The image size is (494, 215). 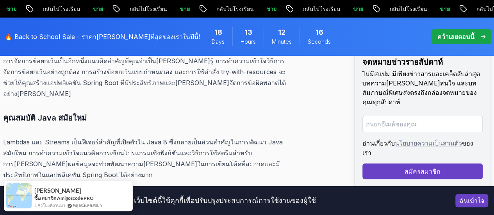 I want to click on font: เว็บไซต์นี้ใช้คุกกี้เพื่อปรับปรุงประสบการณ์การใช้งานของผู้ใช้, so click(x=225, y=200).